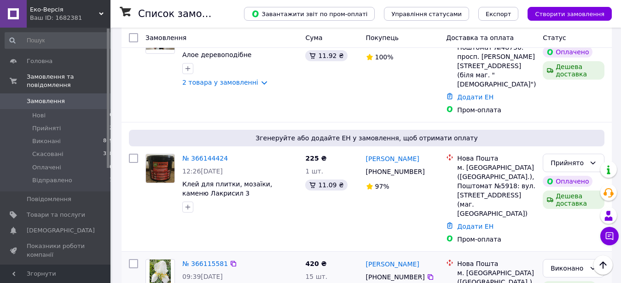 The image size is (621, 283). Describe the element at coordinates (47, 168) in the screenshot. I see `span: Оплачені` at that location.